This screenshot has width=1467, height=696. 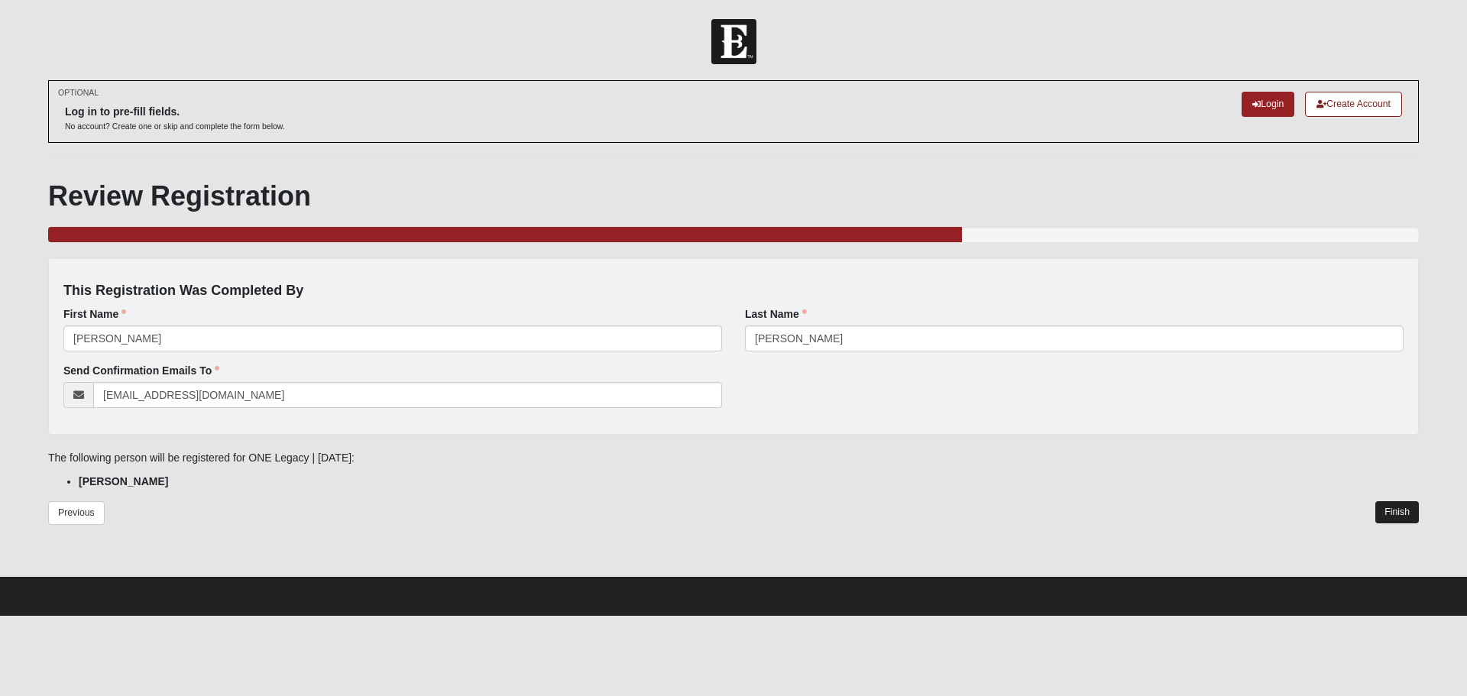 What do you see at coordinates (141, 371) in the screenshot?
I see `label: Send Confirmation Emails To` at bounding box center [141, 371].